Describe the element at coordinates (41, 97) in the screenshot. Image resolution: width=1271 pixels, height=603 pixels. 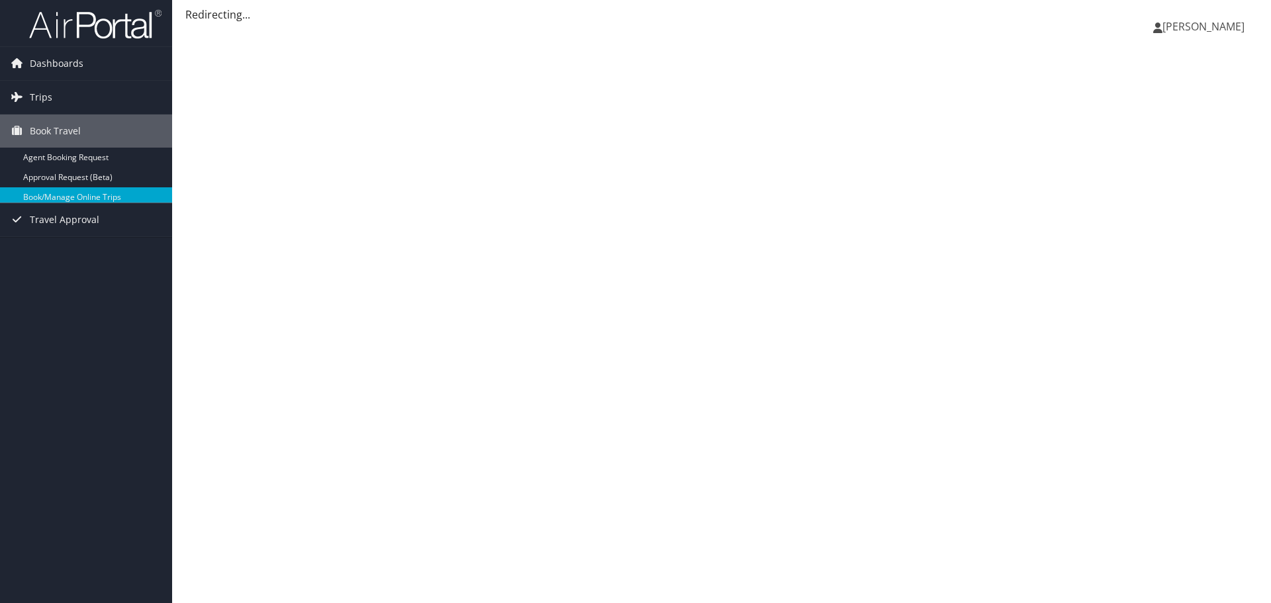
I see `span: Trips` at that location.